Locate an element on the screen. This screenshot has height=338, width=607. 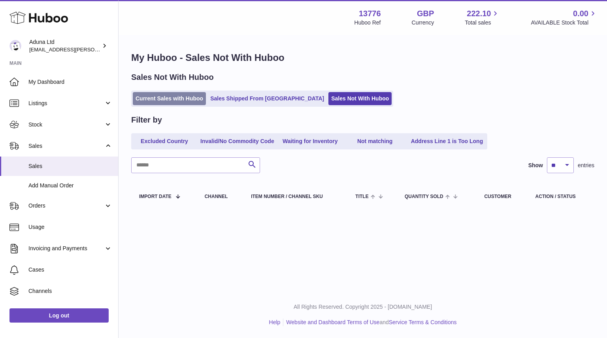
div: Channel is located at coordinates (220, 196).